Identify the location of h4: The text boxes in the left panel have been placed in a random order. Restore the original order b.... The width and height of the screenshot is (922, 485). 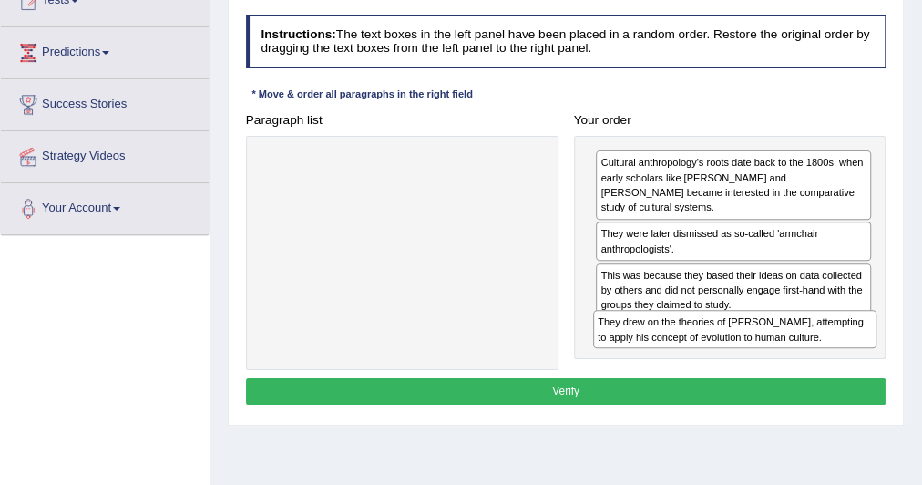
(566, 41).